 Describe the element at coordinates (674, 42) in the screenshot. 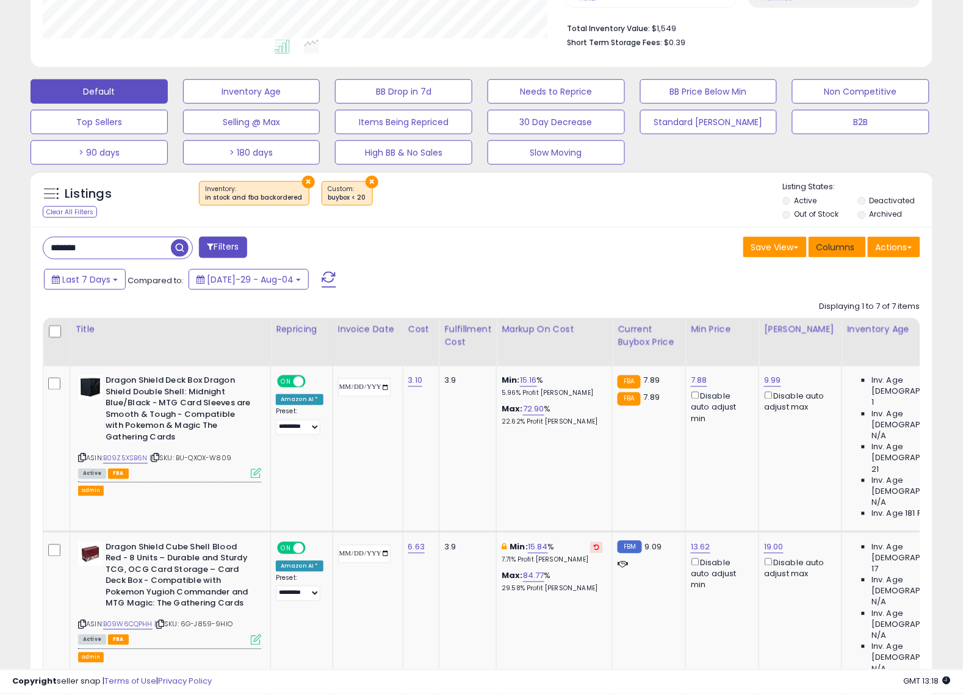

I see `span: $0.39` at that location.